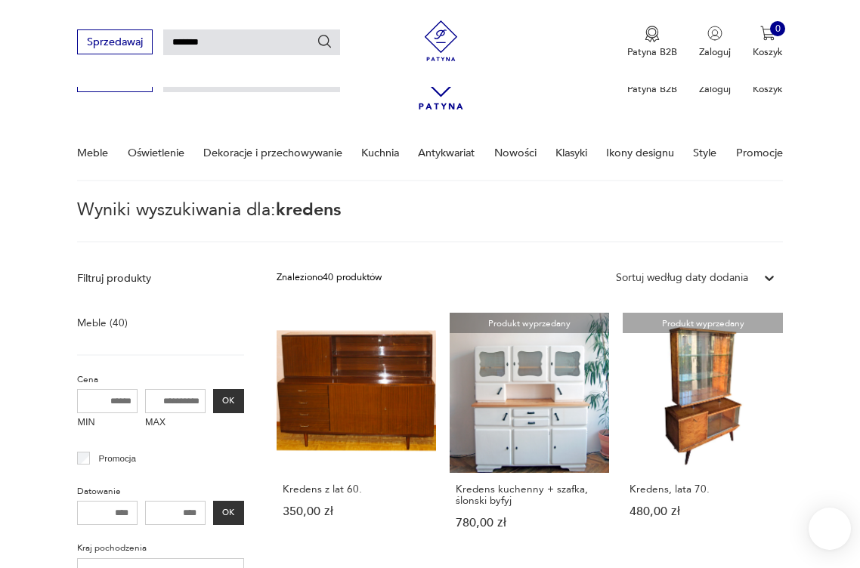  Describe the element at coordinates (160, 279) in the screenshot. I see `p: Filtruj produkty` at that location.